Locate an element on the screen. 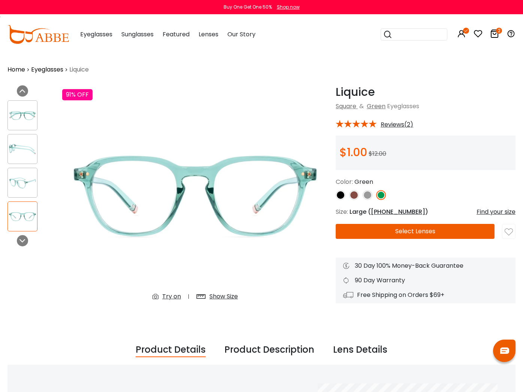 Image resolution: width=523 pixels, height=392 pixels. i: 2 is located at coordinates (499, 31).